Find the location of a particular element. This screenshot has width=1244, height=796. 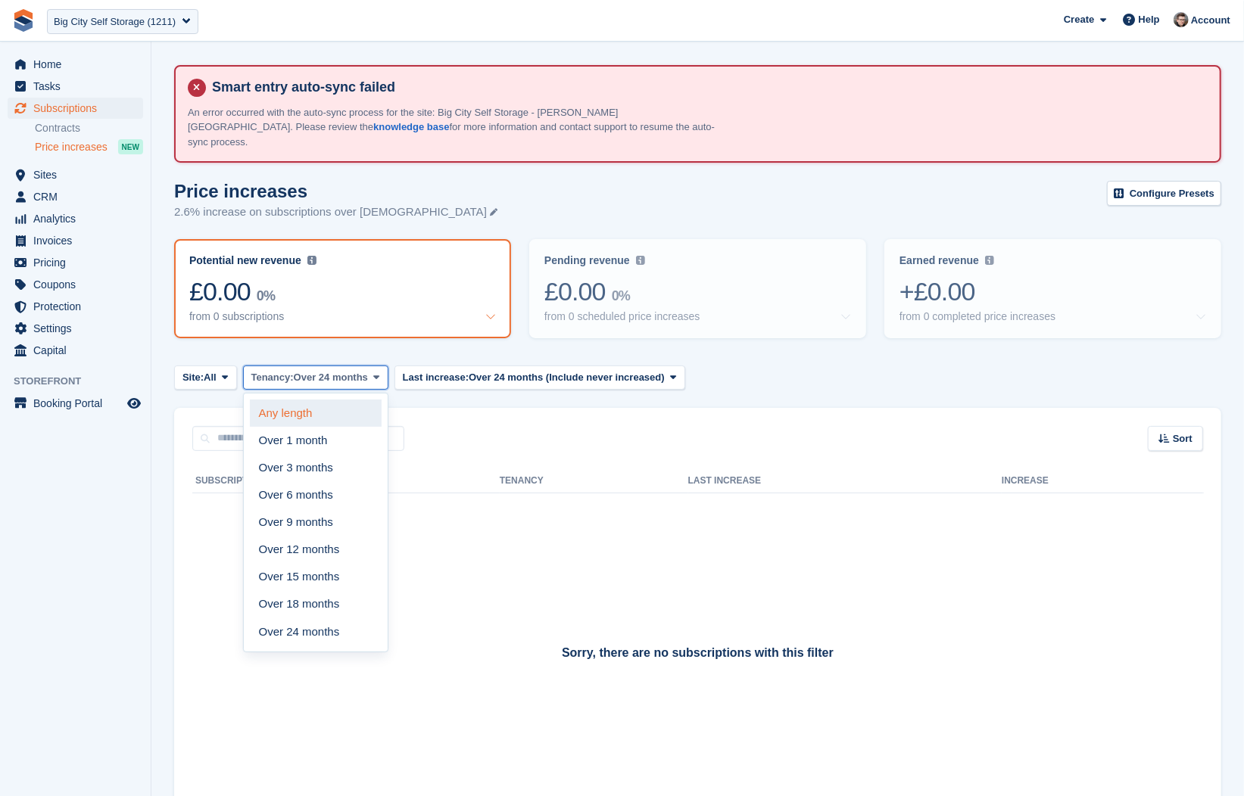

span: Sites is located at coordinates (79, 175).